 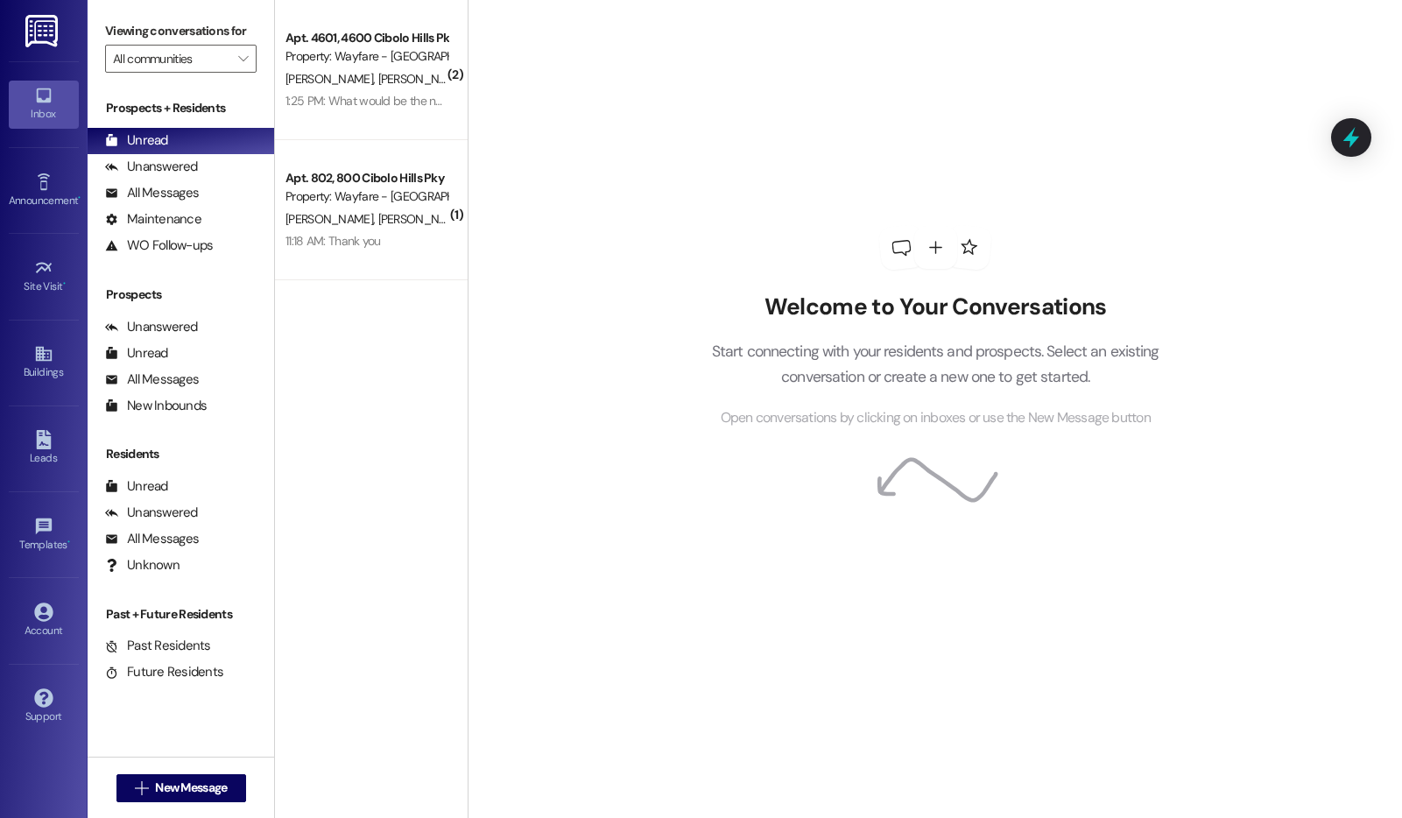 What do you see at coordinates (180, 108) in the screenshot?
I see `div: Prospects + Residents` at bounding box center [180, 108].